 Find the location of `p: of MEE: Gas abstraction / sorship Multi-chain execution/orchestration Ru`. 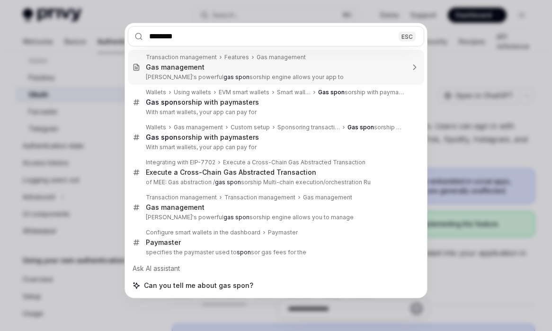

p: of MEE: Gas abstraction / sorship Multi-chain execution/orchestration Ru is located at coordinates (275, 182).